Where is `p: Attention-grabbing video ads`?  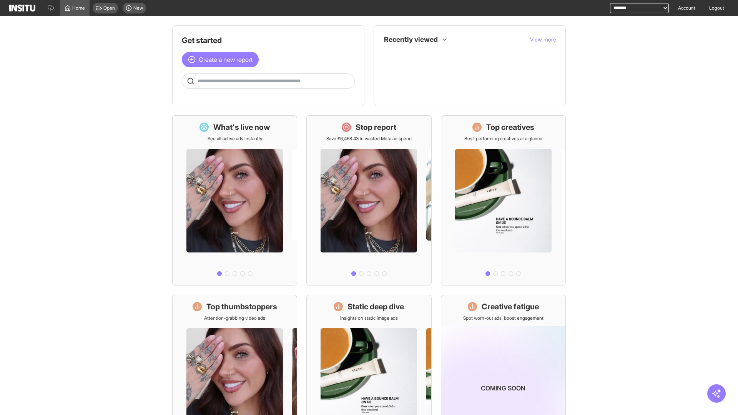 p: Attention-grabbing video ads is located at coordinates (234, 318).